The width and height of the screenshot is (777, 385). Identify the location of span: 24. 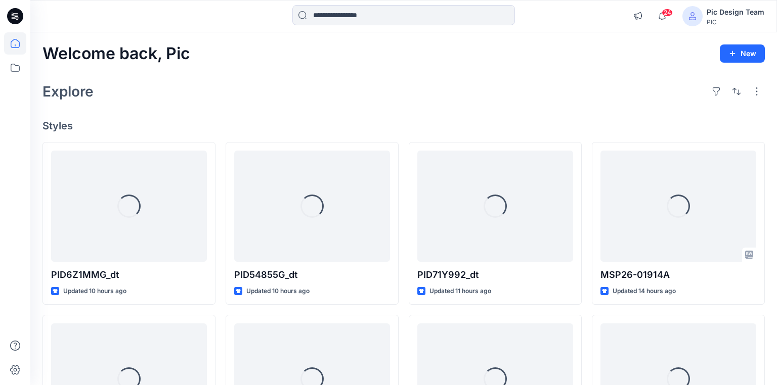
(667, 13).